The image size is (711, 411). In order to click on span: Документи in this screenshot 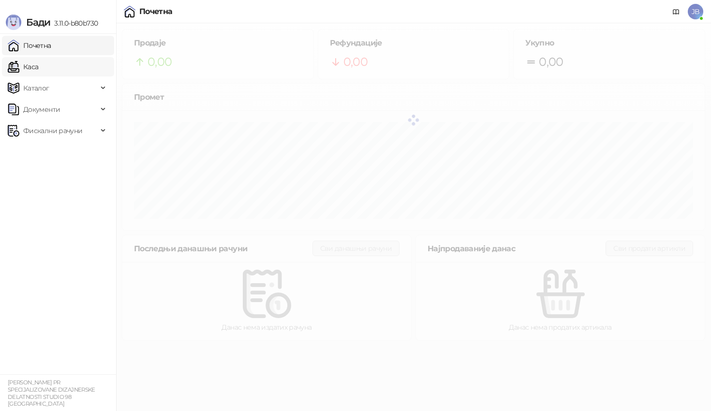, I will do `click(42, 109)`.